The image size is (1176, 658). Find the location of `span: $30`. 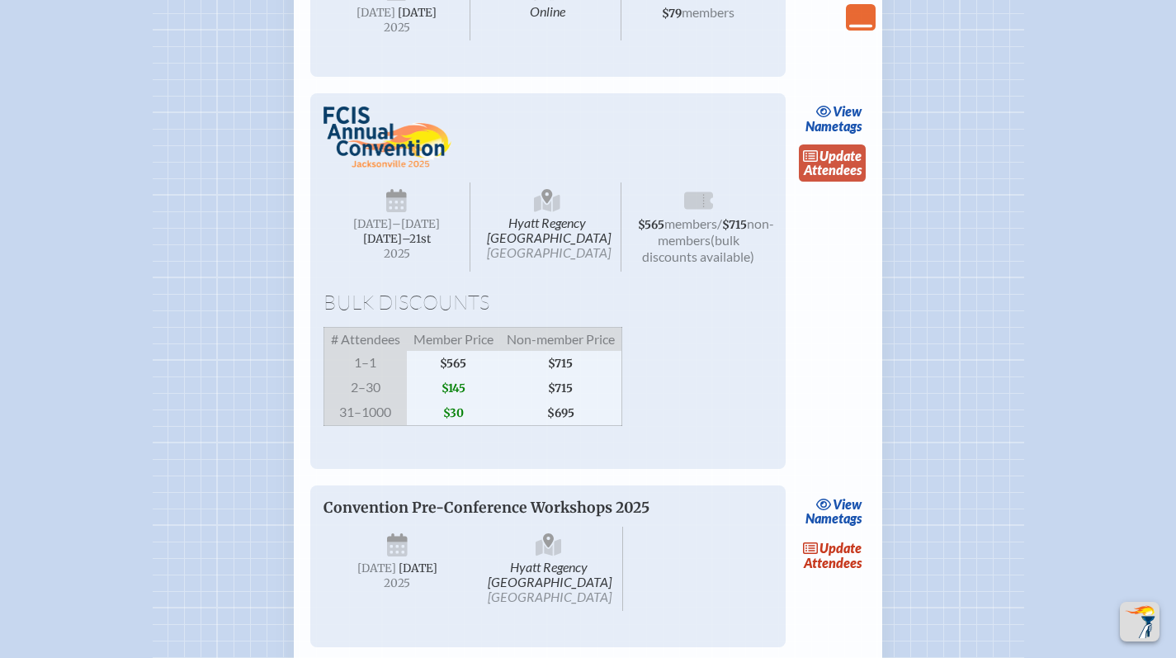

span: $30 is located at coordinates (453, 413).